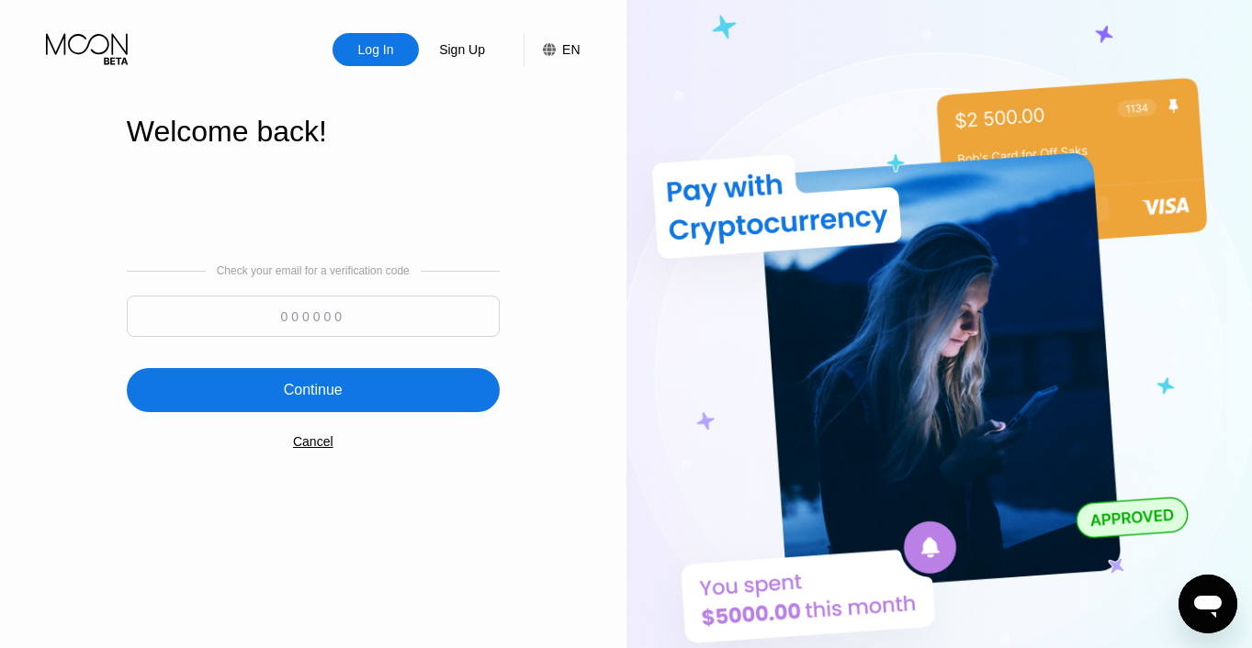 The height and width of the screenshot is (648, 1252). I want to click on div: Check your email for a verification code, so click(313, 271).